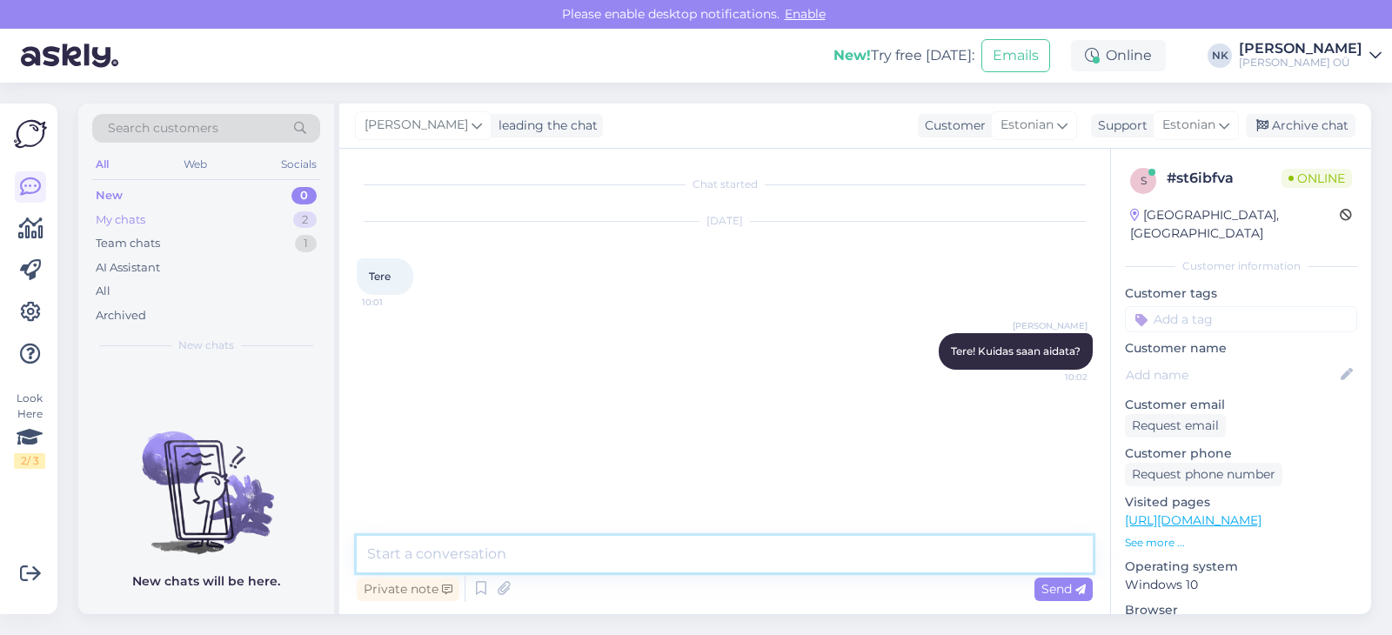 This screenshot has height=635, width=1392. What do you see at coordinates (1203, 474) in the screenshot?
I see `div: Request phone number` at bounding box center [1203, 474].